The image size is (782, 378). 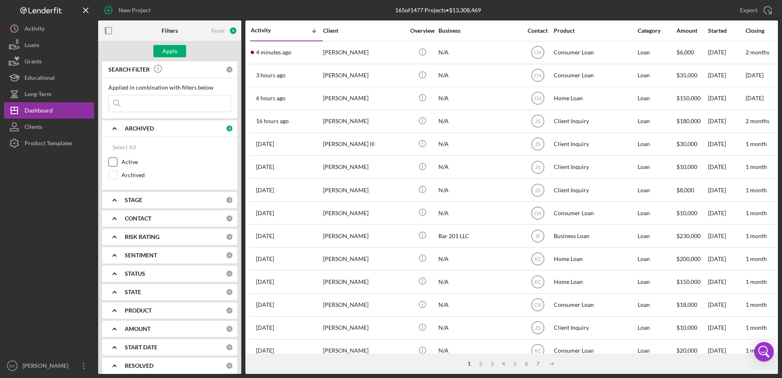 I want to click on div: Clients, so click(x=33, y=128).